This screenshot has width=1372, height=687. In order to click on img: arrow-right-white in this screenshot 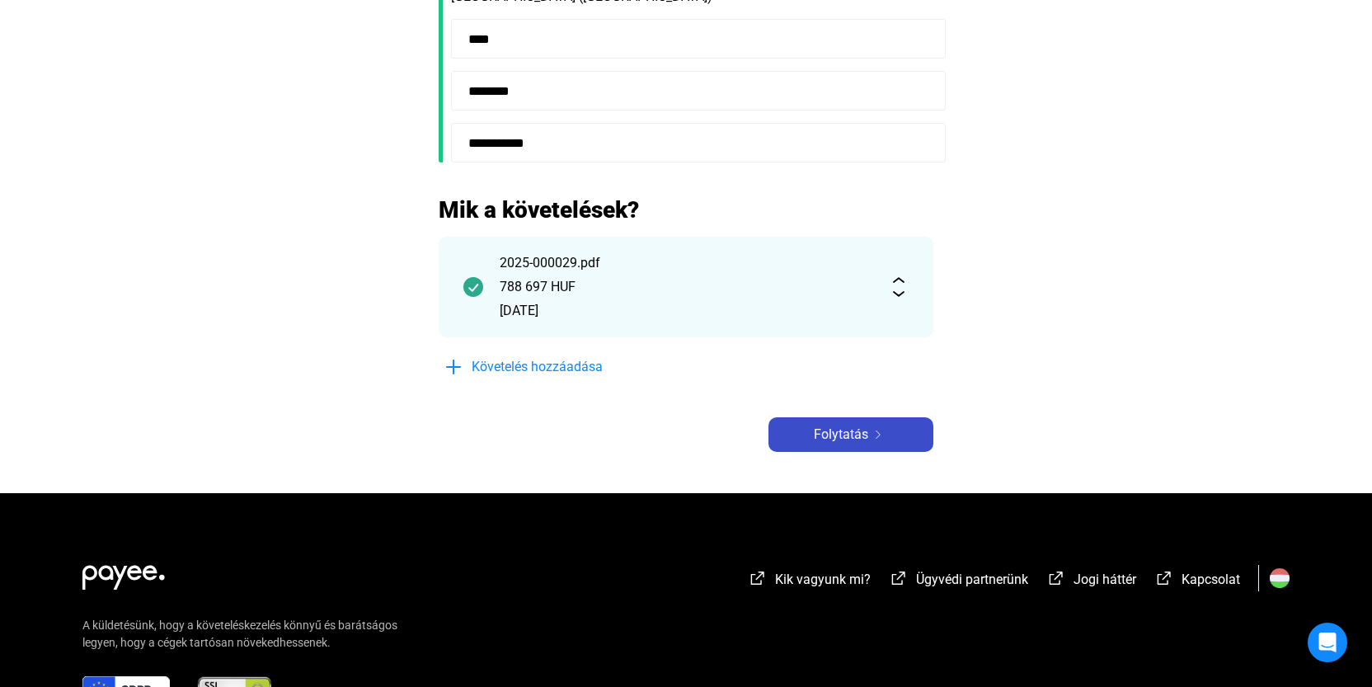, I will do `click(878, 434)`.